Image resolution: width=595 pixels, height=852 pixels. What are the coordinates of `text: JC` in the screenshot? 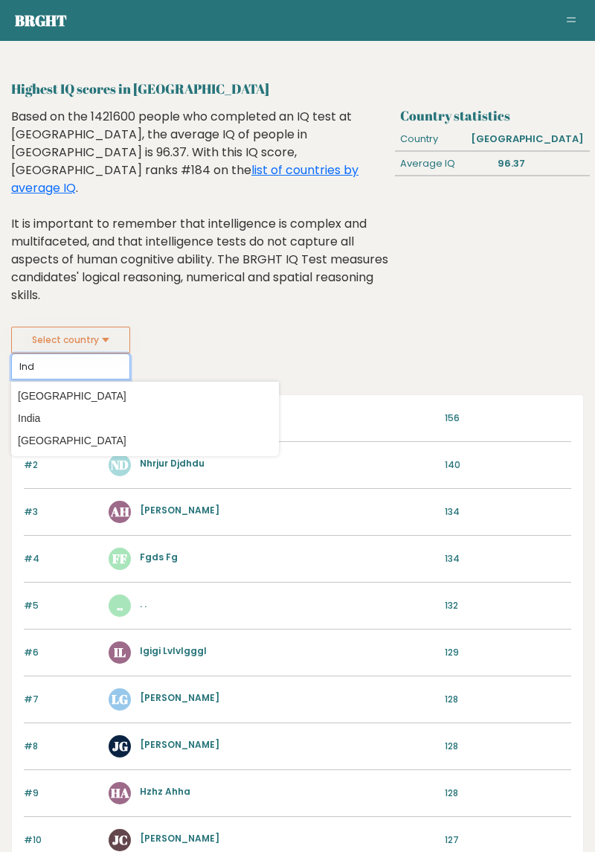 It's located at (119, 839).